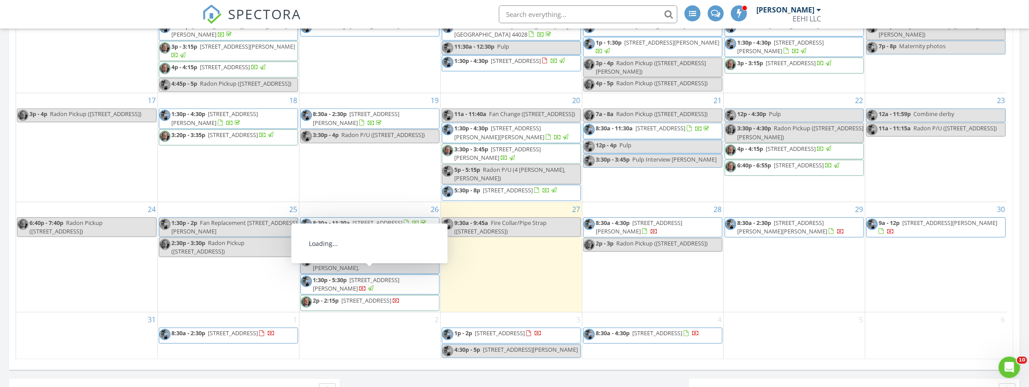  What do you see at coordinates (807, 19) in the screenshot?
I see `div: EEHI LLC` at bounding box center [807, 19].